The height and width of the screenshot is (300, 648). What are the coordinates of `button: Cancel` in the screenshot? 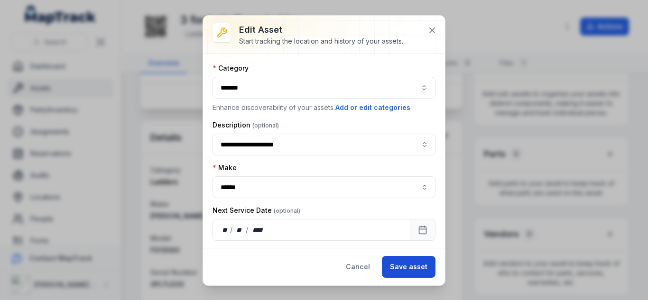 It's located at (358, 267).